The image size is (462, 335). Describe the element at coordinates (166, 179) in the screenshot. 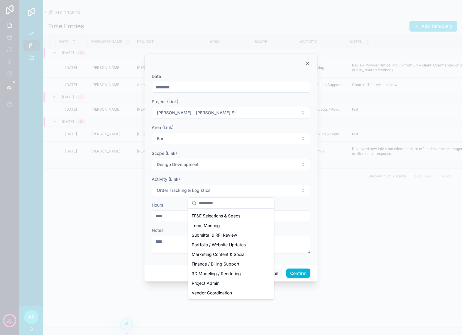

I see `span: Activity (Link)` at that location.